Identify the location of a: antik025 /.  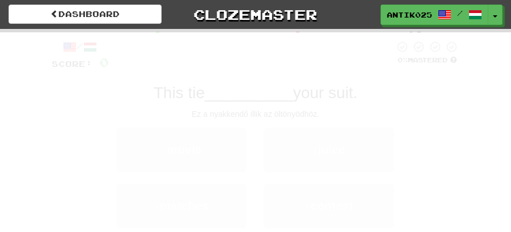
(435, 15).